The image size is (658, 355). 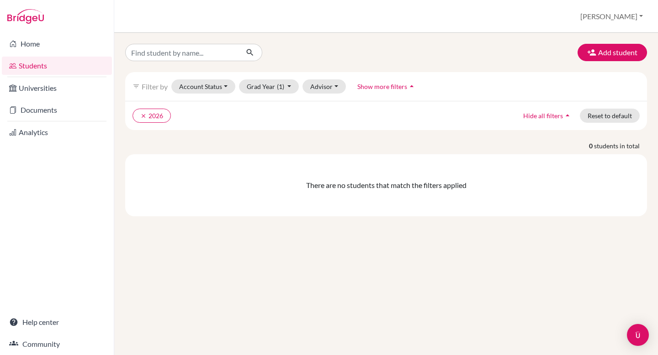 I want to click on a: Documents, so click(x=57, y=110).